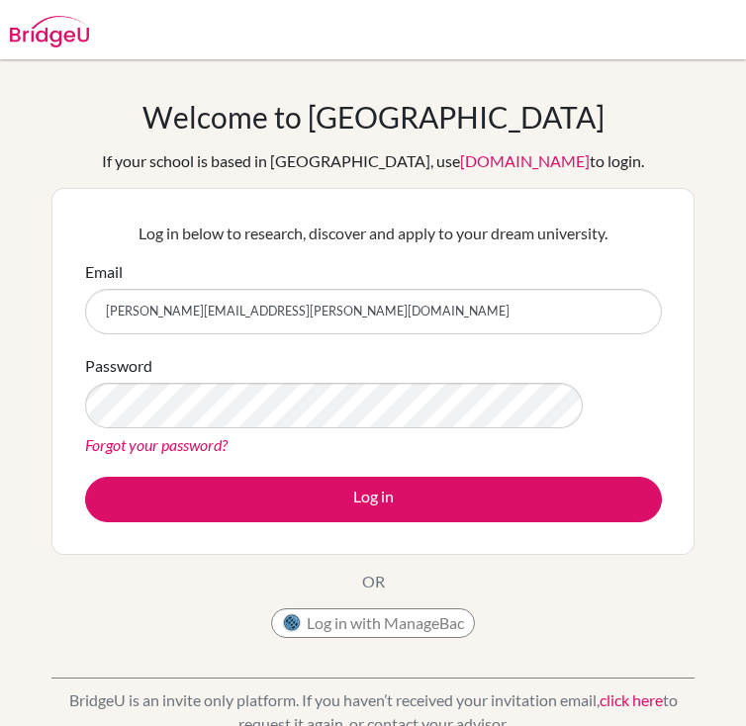 The width and height of the screenshot is (746, 726). I want to click on img: Bridge-U, so click(49, 32).